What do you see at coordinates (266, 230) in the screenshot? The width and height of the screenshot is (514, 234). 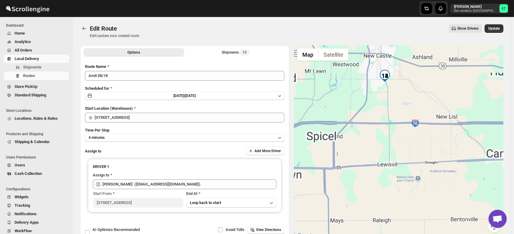 I see `button: View Directions` at bounding box center [266, 230].